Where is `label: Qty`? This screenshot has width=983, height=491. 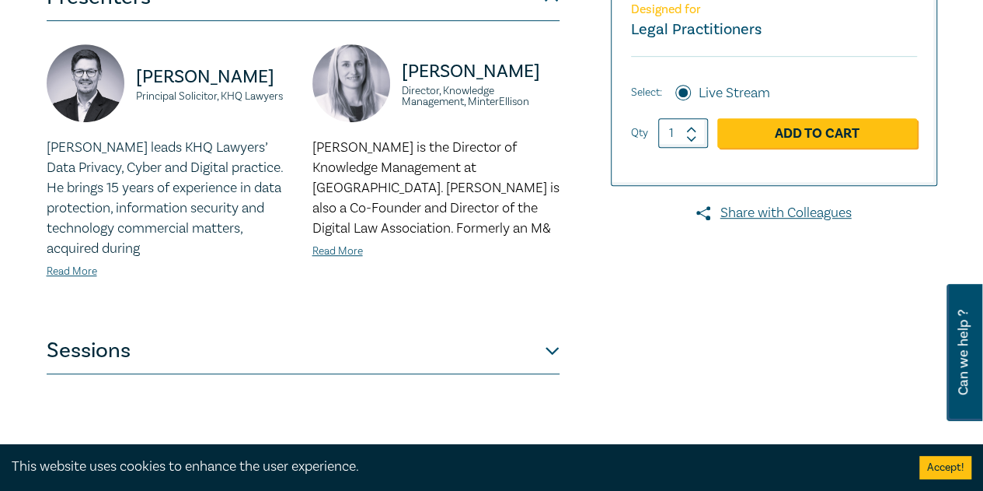 label: Qty is located at coordinates (640, 133).